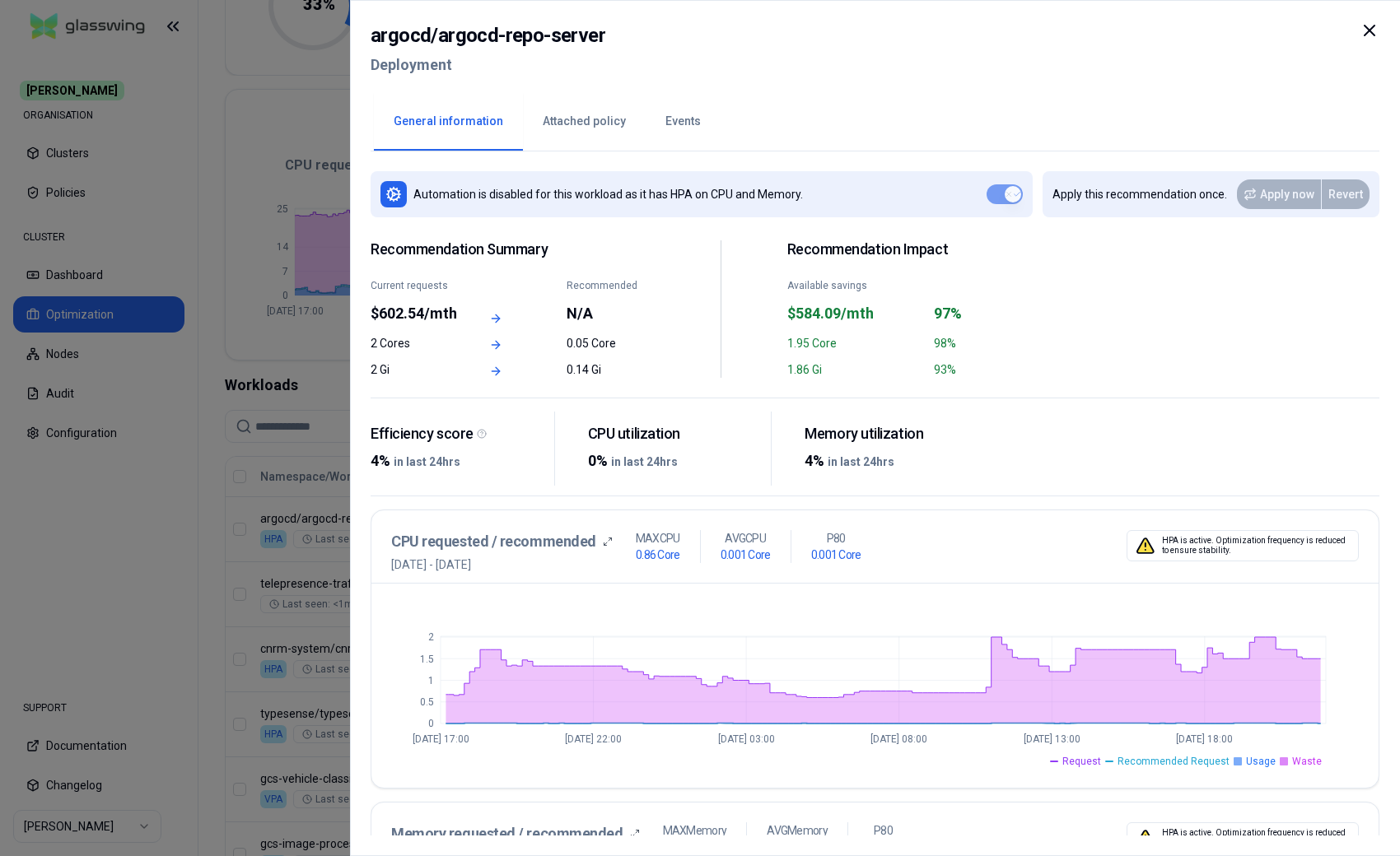 This screenshot has height=856, width=1400. What do you see at coordinates (1307, 761) in the screenshot?
I see `span: Waste` at bounding box center [1307, 761].